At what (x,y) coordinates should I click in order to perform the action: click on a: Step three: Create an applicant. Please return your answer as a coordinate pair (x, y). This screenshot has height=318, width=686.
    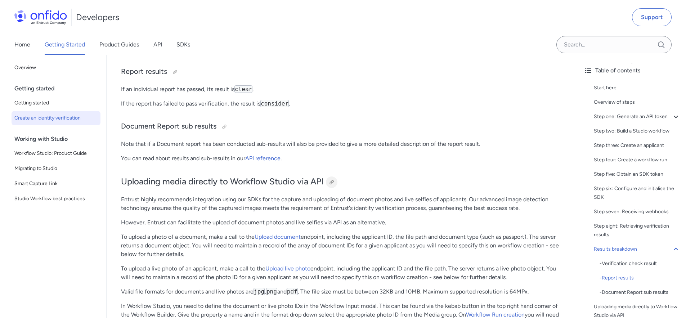
    Looking at the image, I should click on (637, 145).